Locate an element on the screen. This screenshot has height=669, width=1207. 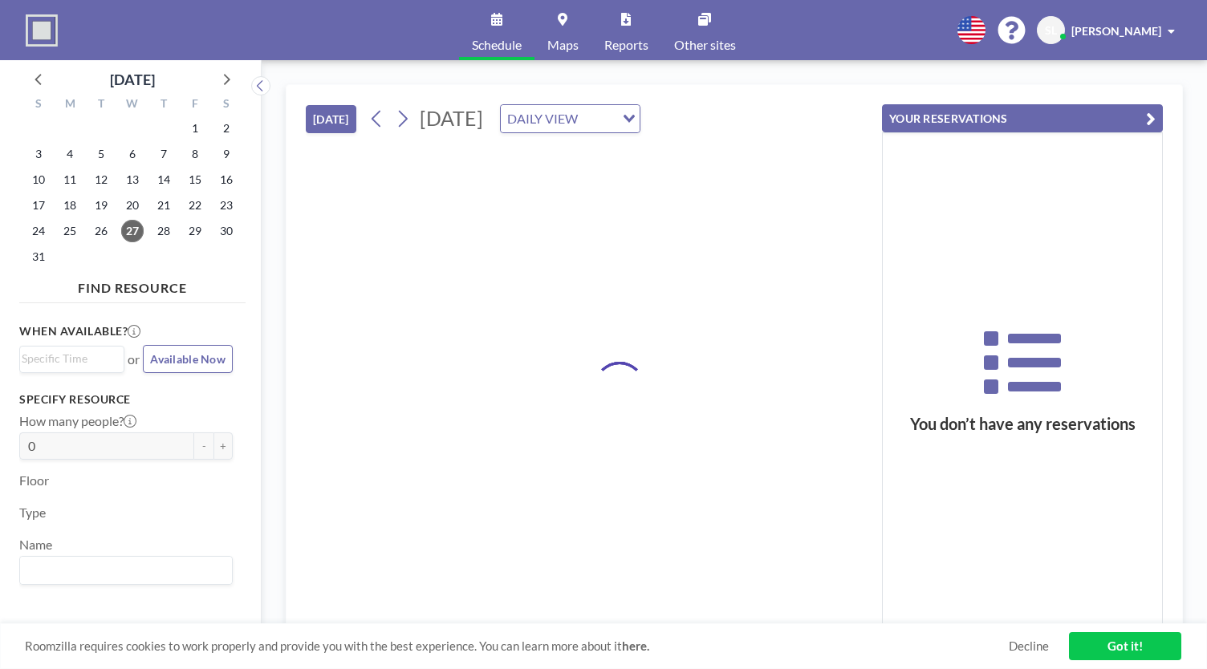
span: or is located at coordinates (133, 359).